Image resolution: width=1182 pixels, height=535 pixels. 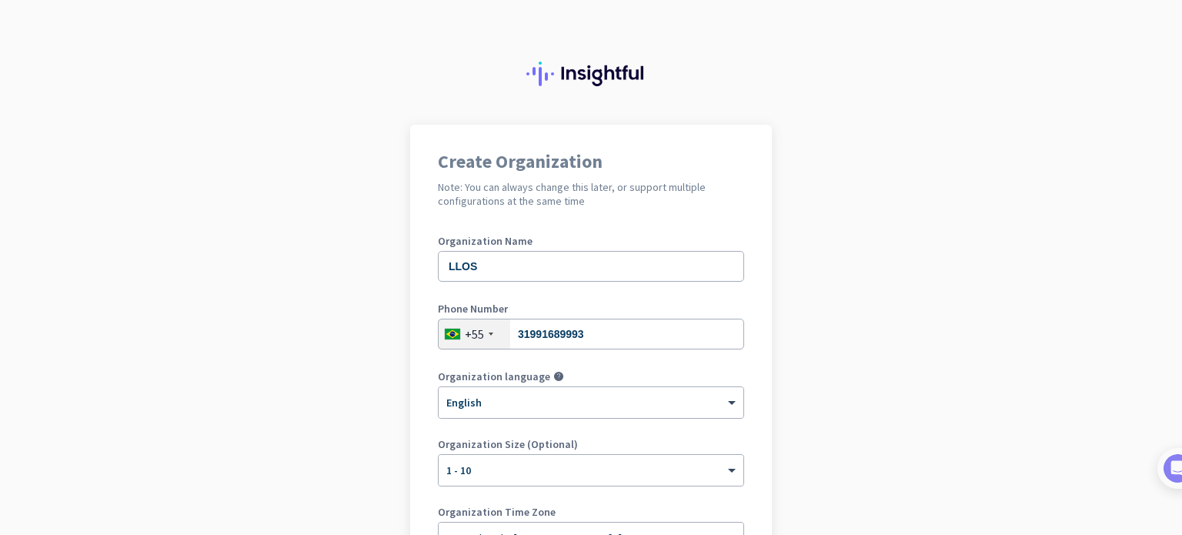 What do you see at coordinates (591, 194) in the screenshot?
I see `h2: Note: You can always change this later, or support multiple configurations at the same time` at bounding box center [591, 194].